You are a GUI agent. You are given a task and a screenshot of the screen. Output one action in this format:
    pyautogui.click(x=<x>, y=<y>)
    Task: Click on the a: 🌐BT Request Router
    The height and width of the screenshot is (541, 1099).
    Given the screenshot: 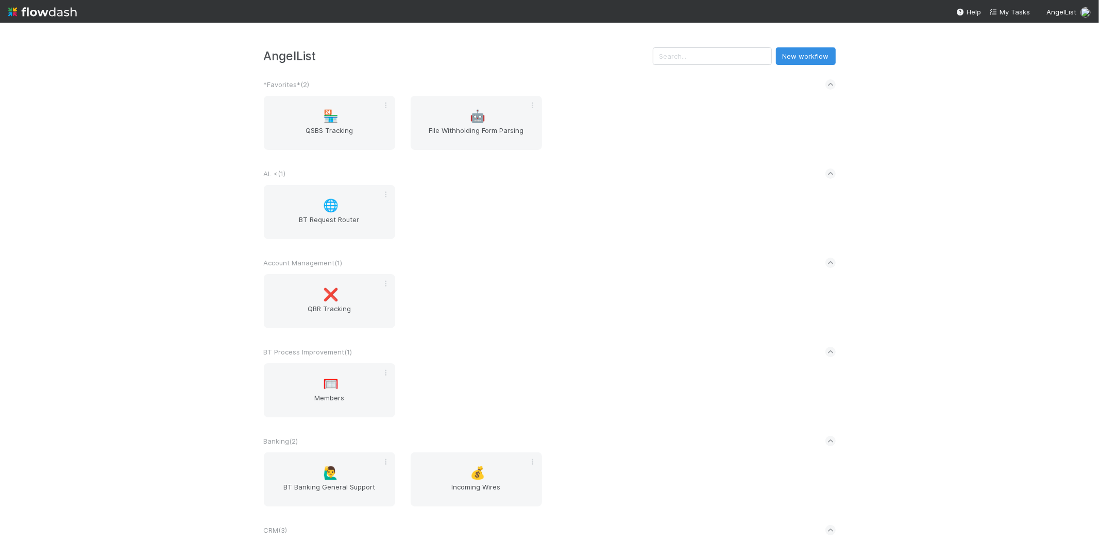 What is the action you would take?
    pyautogui.click(x=329, y=212)
    